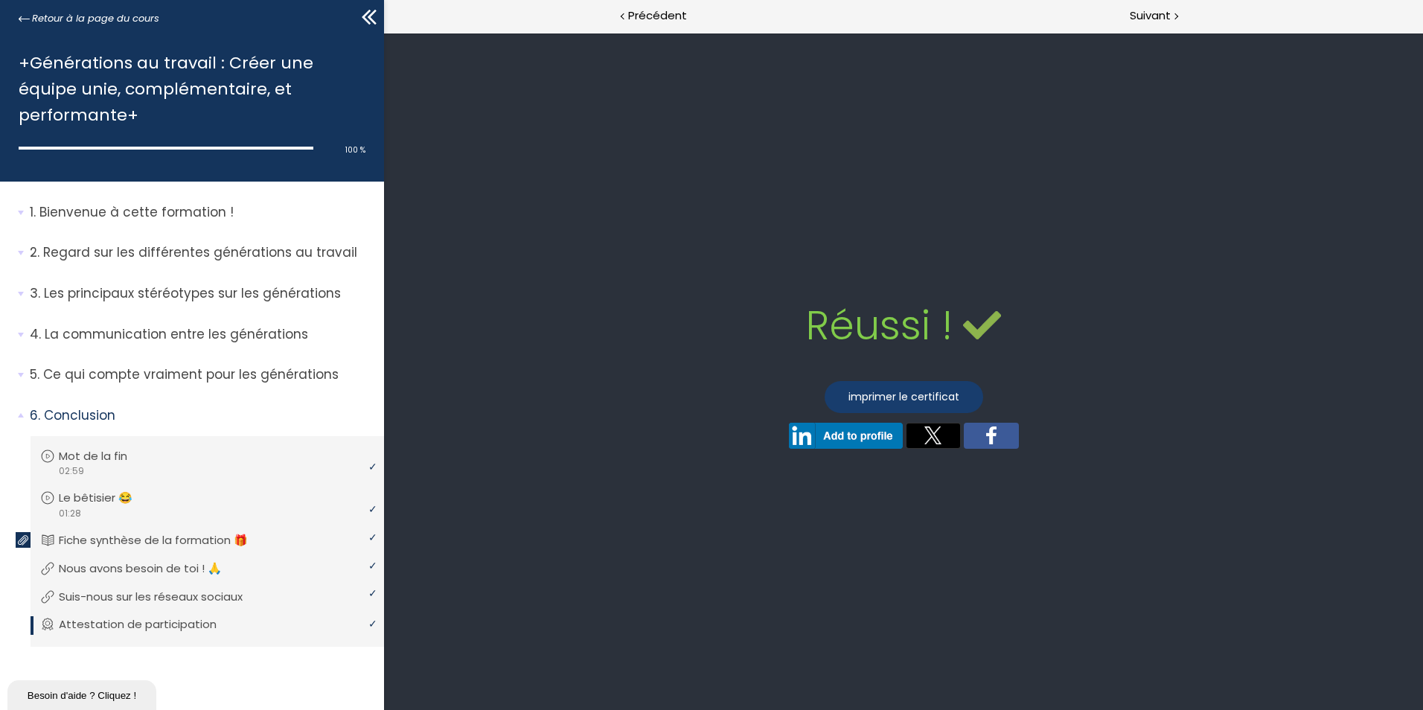  What do you see at coordinates (151, 568) in the screenshot?
I see `p: Nous avons besoin de toi ! 🙏` at bounding box center [151, 568].